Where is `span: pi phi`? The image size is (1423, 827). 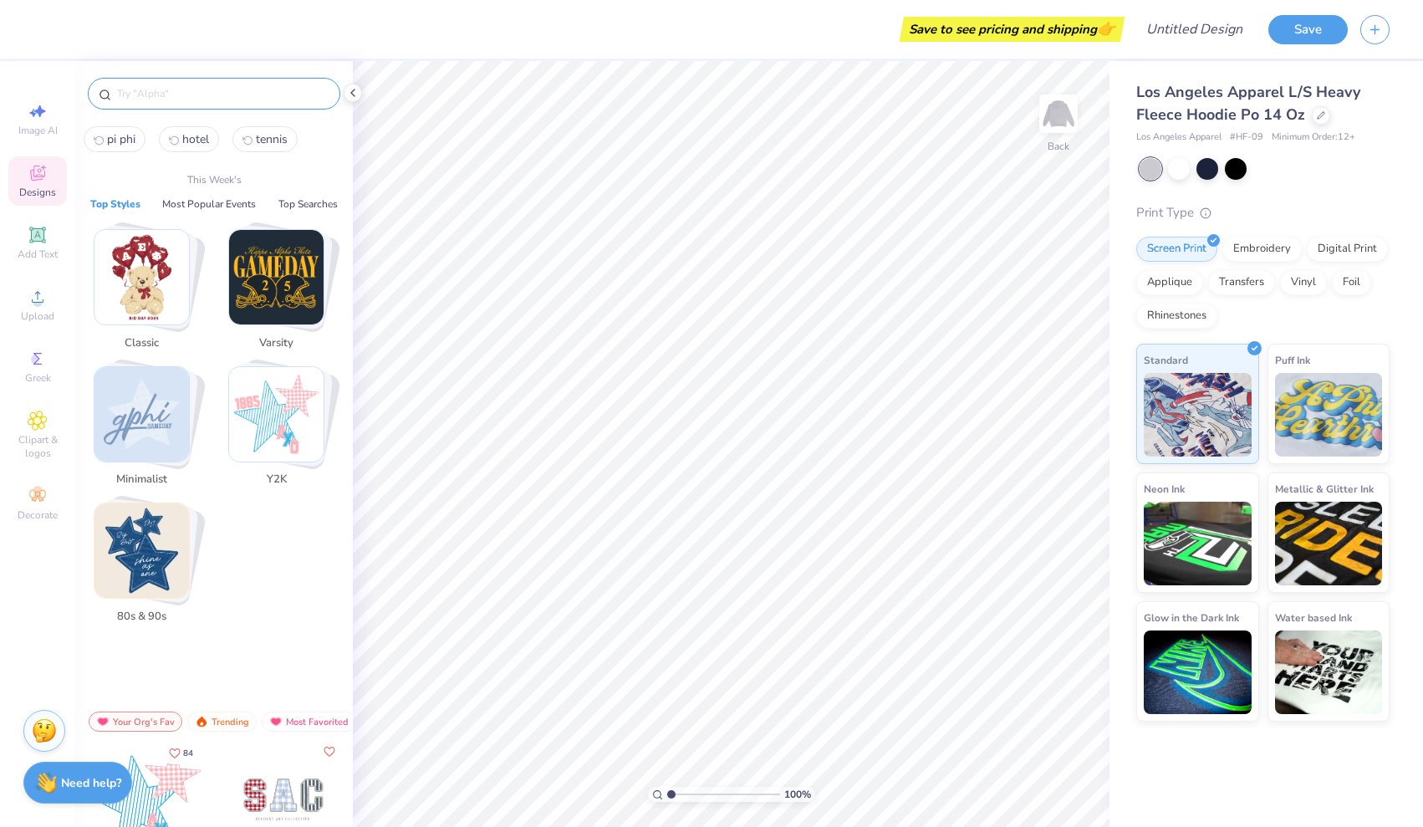
span: pi phi is located at coordinates (121, 139).